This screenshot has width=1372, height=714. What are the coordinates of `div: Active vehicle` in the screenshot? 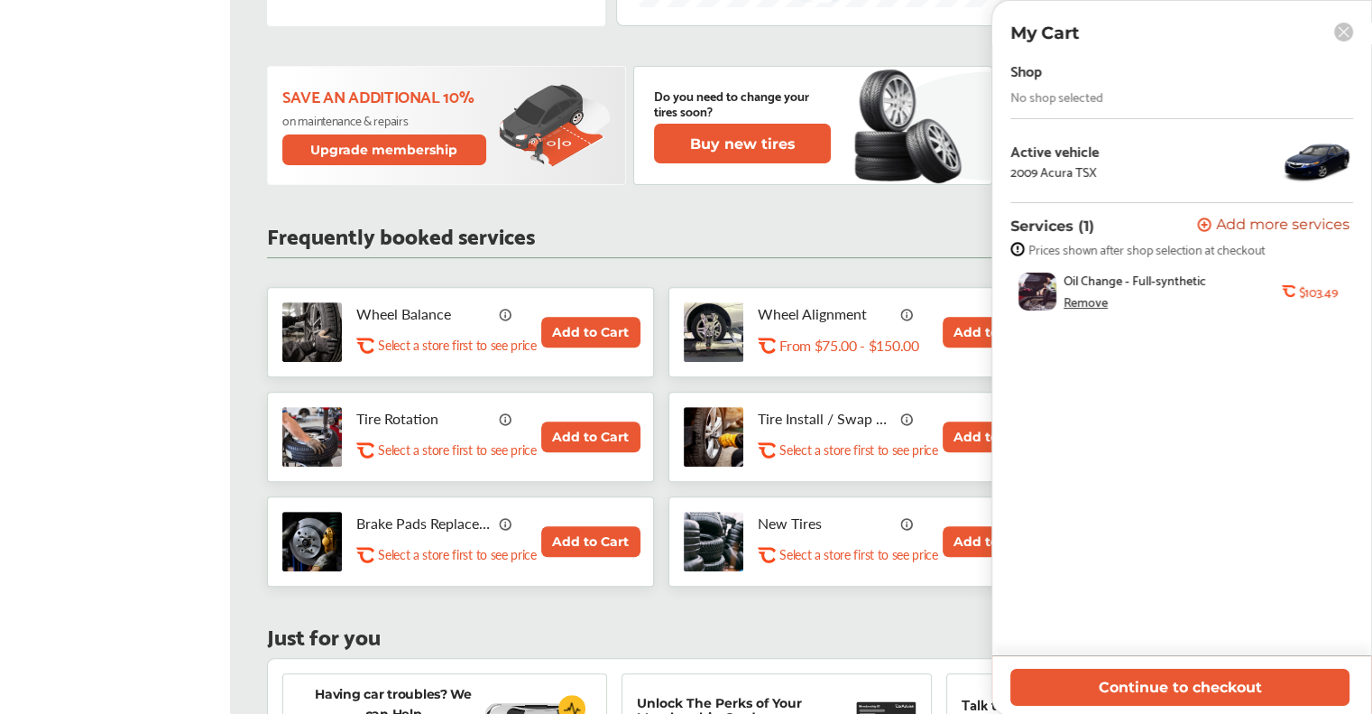 It's located at (1055, 151).